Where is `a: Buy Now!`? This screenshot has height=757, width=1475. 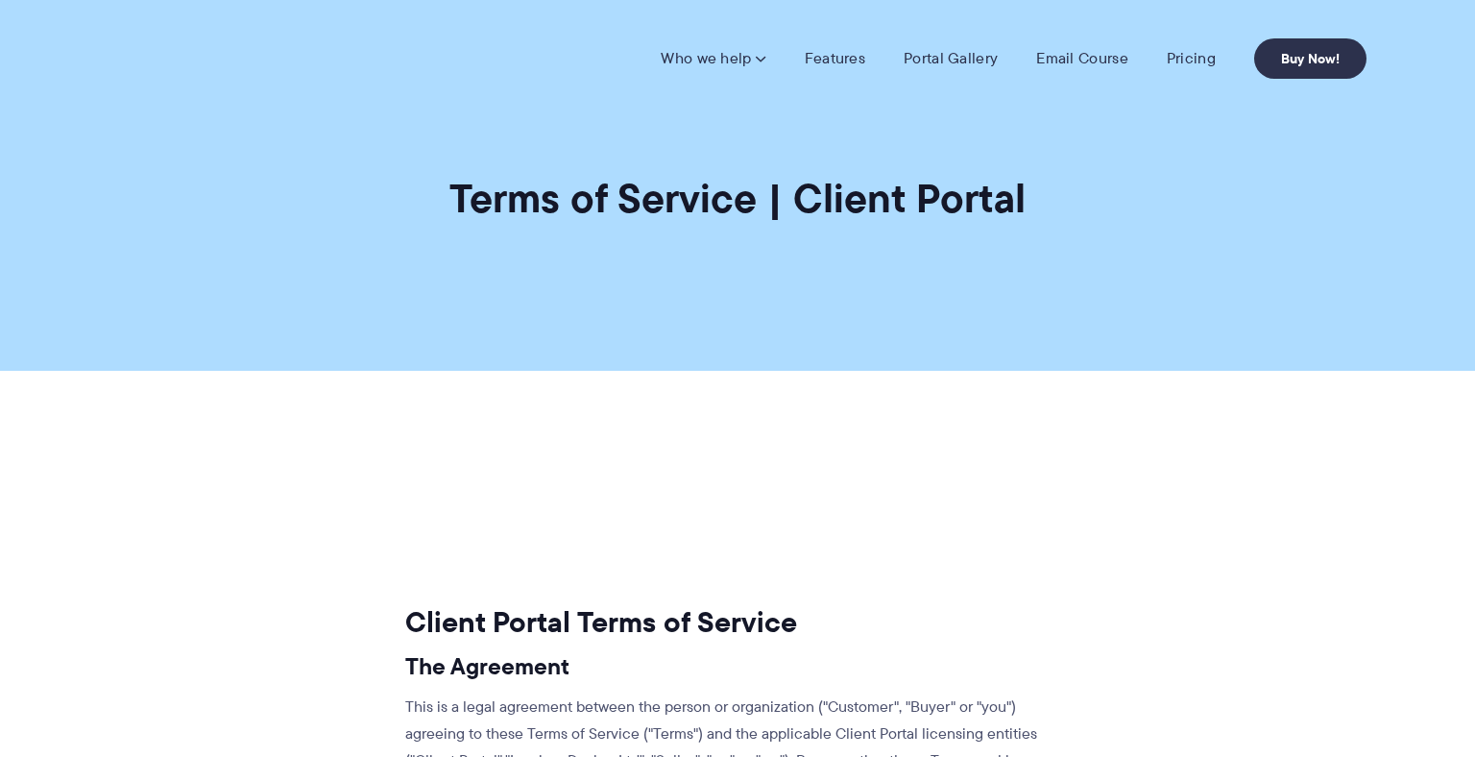
a: Buy Now! is located at coordinates (1310, 59).